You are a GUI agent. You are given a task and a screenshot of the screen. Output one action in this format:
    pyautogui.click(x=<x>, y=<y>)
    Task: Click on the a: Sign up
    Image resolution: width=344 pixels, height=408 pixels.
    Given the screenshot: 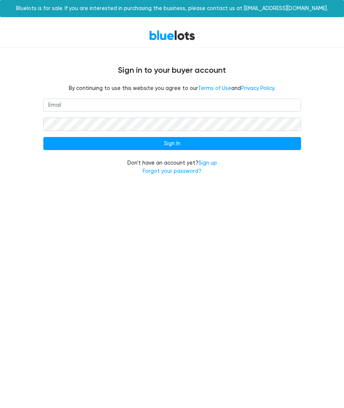 What is the action you would take?
    pyautogui.click(x=208, y=163)
    